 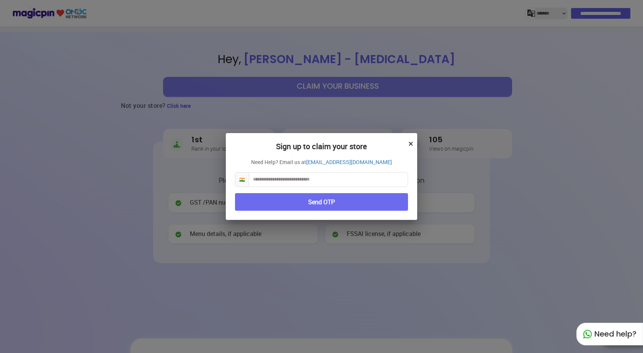 I want to click on p: Need Help? Email us at, so click(x=322, y=162).